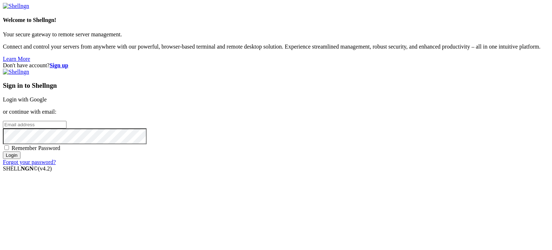 This screenshot has width=552, height=250. Describe the element at coordinates (276, 86) in the screenshot. I see `h3: Sign in to Shellngn` at that location.